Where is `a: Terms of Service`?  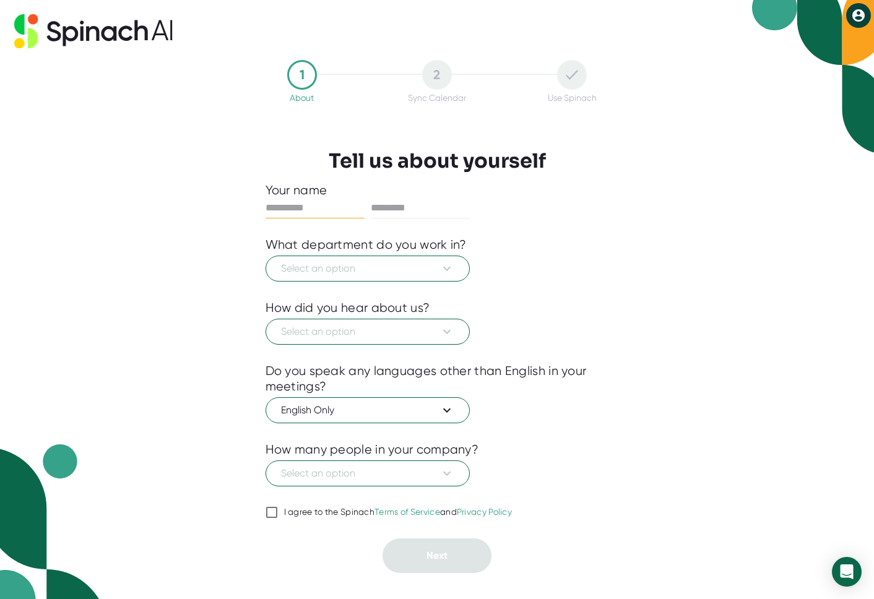 a: Terms of Service is located at coordinates (407, 512).